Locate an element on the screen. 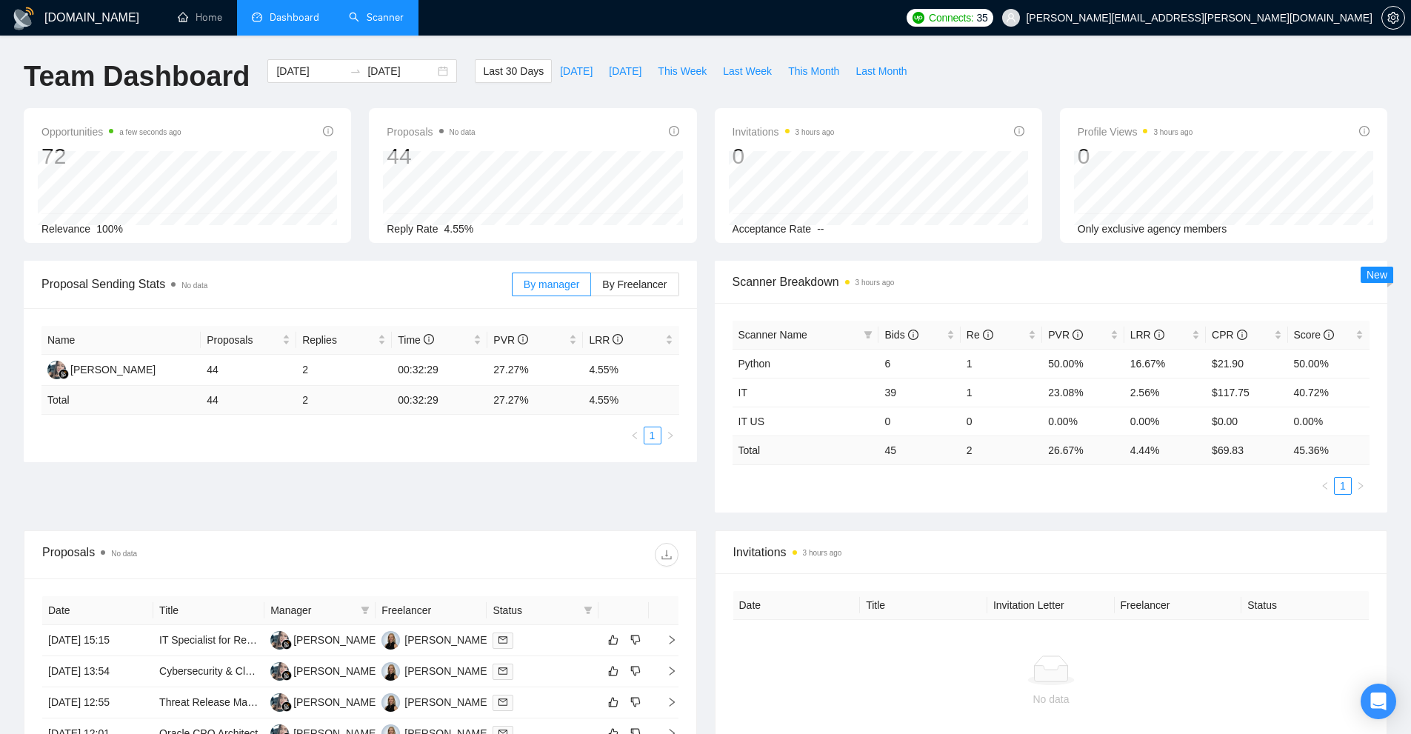  span: Re is located at coordinates (980, 335).